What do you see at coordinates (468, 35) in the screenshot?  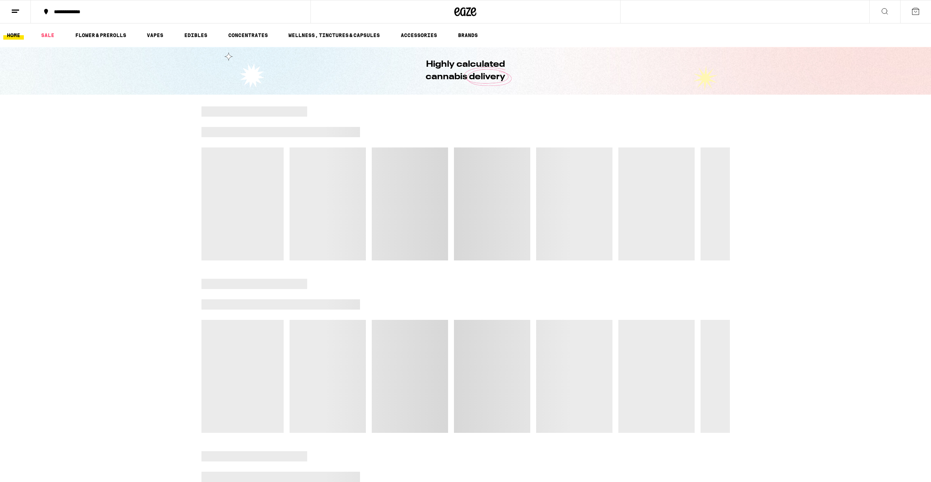 I see `button: BRANDS` at bounding box center [468, 35].